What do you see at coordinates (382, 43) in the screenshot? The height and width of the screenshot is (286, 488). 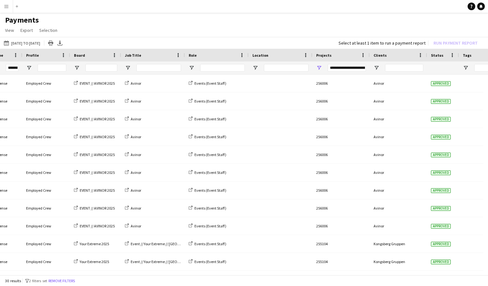 I see `div: Select at least 1 item to run a payment report` at bounding box center [382, 43].